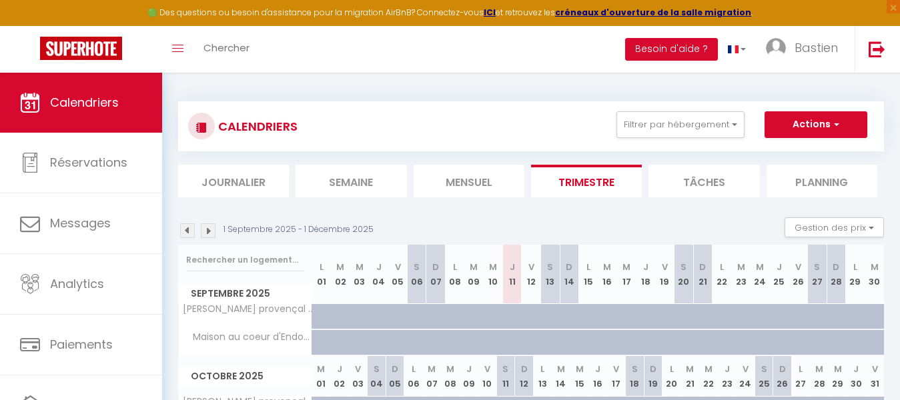 The height and width of the screenshot is (400, 900). I want to click on li: Tâches, so click(704, 181).